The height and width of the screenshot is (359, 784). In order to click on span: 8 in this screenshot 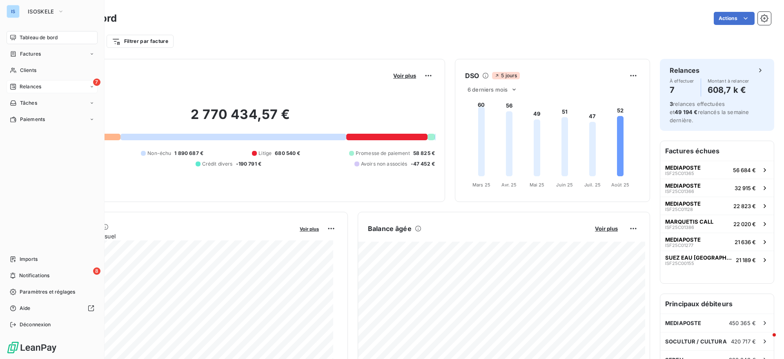, I will do `click(97, 271)`.